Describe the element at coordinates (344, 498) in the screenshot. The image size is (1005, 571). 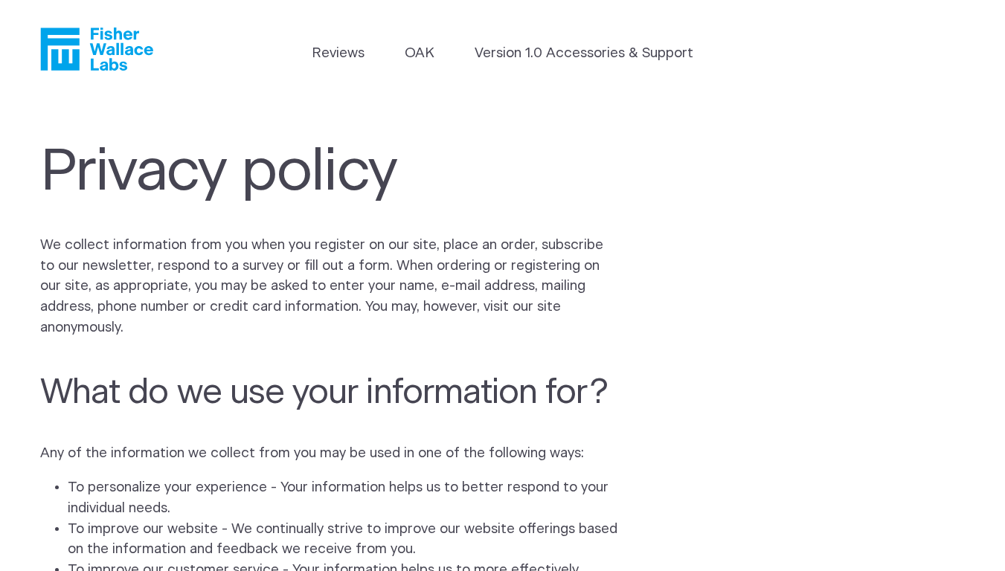
I see `li: To personalize your experience - Your information helps us to better respond to your individual n...` at that location.